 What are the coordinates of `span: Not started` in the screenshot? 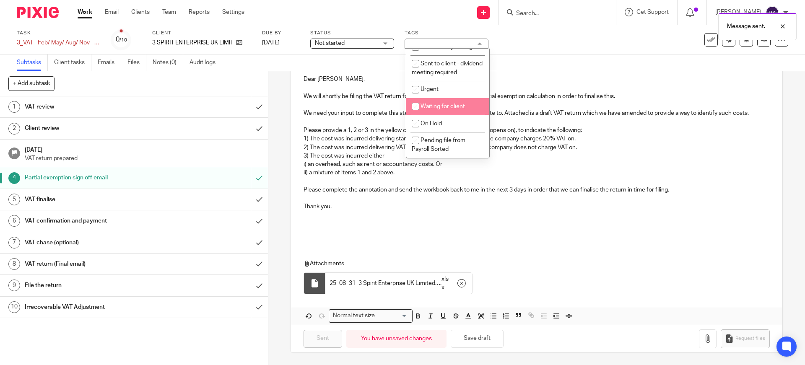 It's located at (329, 43).